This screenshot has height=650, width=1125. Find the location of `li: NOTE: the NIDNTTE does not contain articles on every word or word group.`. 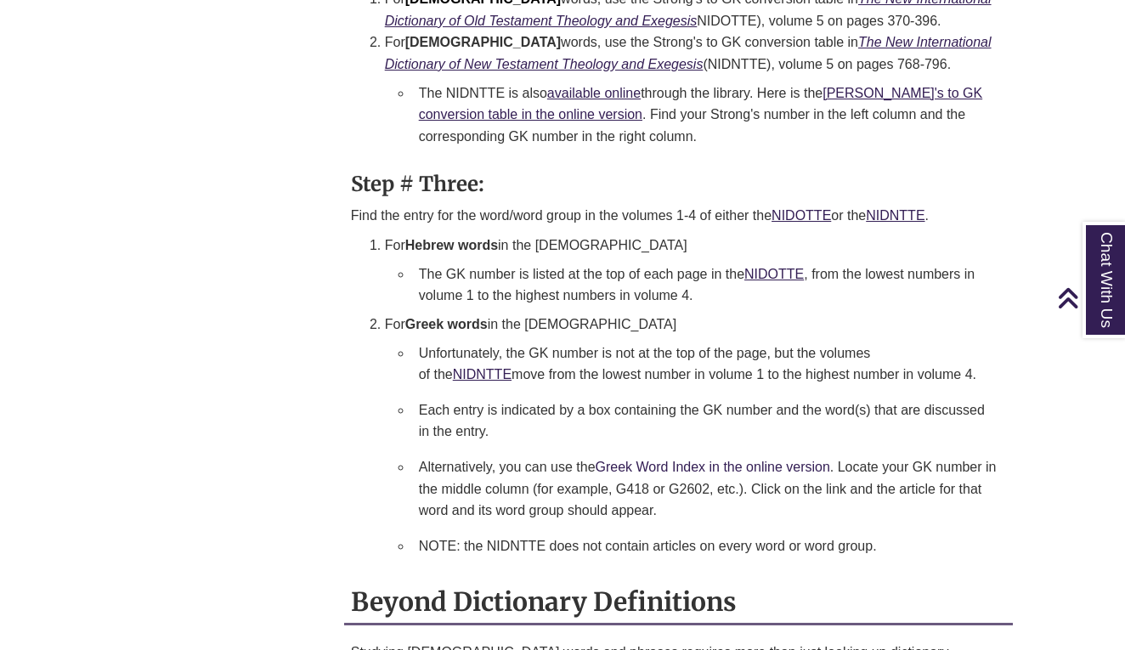

li: NOTE: the NIDNTTE does not contain articles on every word or word group. is located at coordinates (708, 546).